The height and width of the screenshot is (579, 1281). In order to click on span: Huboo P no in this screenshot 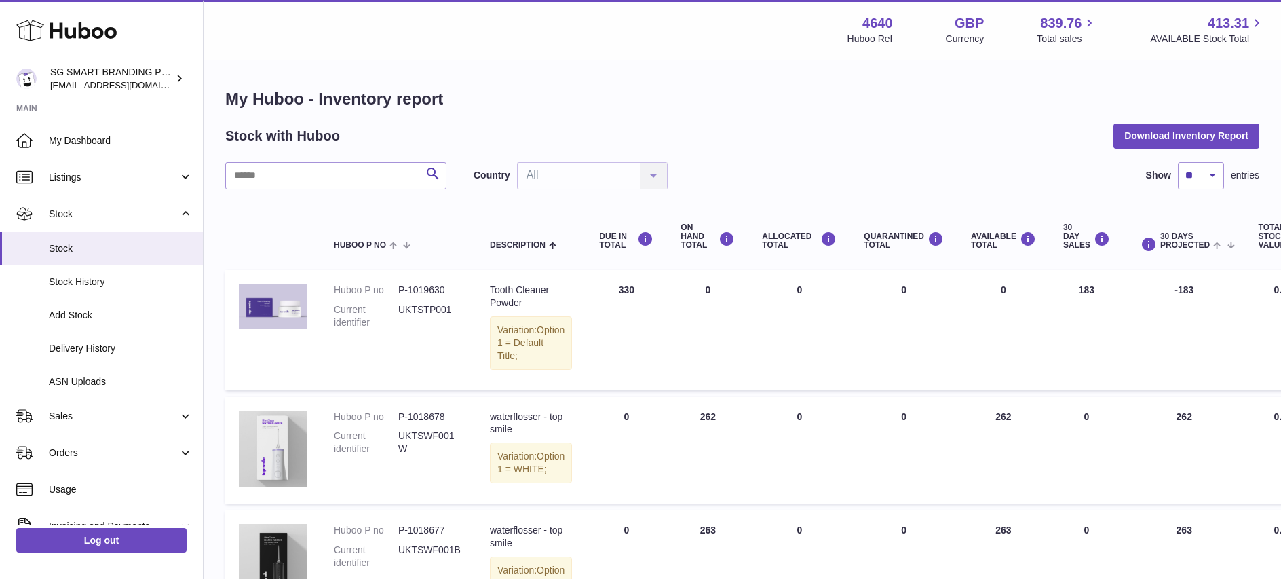, I will do `click(360, 245)`.